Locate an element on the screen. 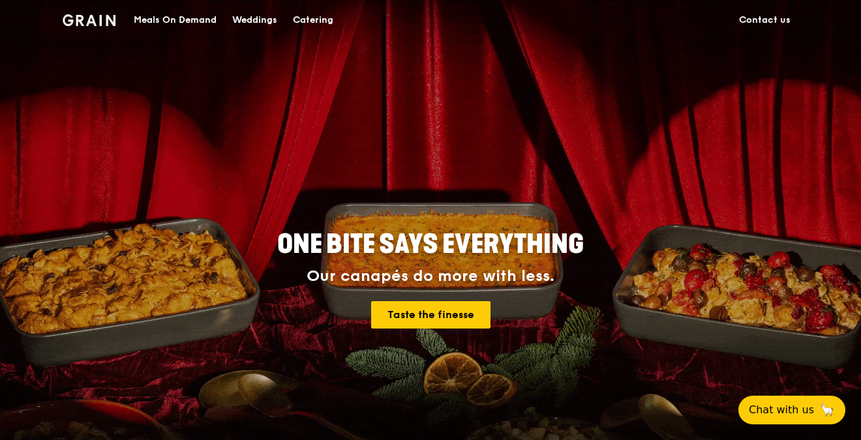  span: ONE BITE SAYS EVERYTHING is located at coordinates (430, 245).